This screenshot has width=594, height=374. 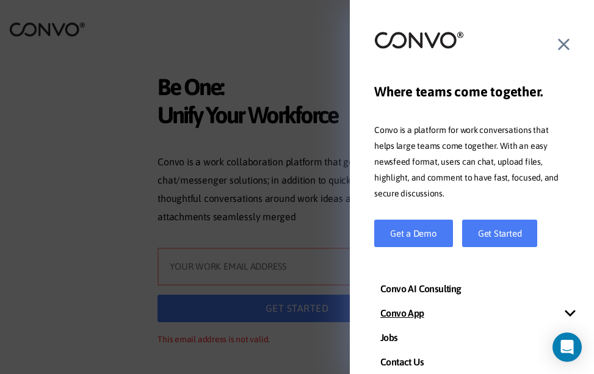 I want to click on a: Get a Demo, so click(x=413, y=233).